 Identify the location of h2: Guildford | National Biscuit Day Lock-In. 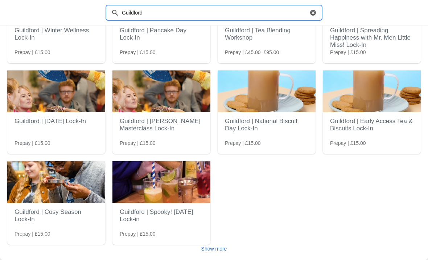
(267, 125).